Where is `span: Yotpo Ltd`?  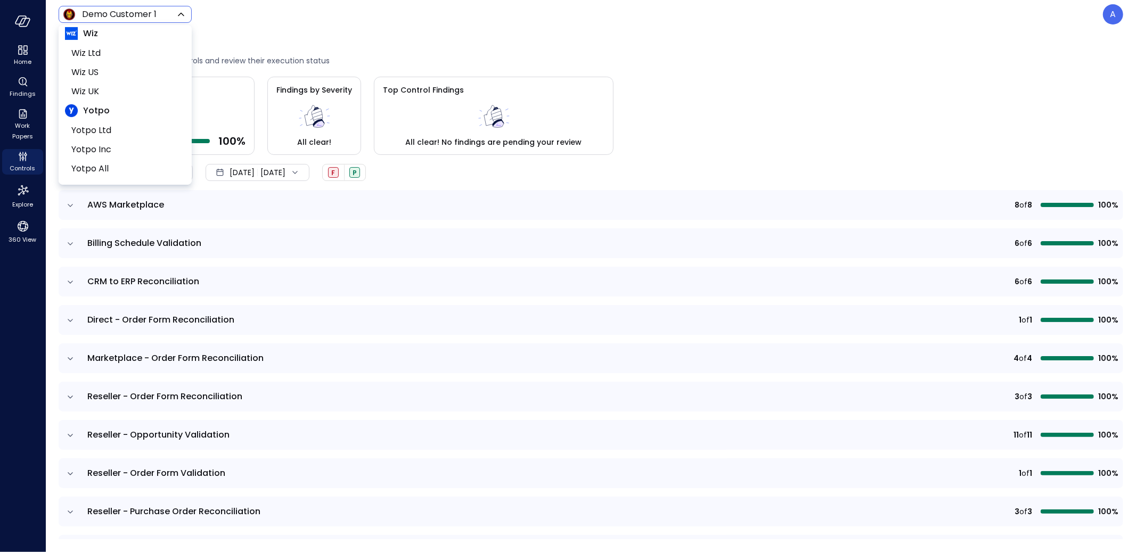
span: Yotpo Ltd is located at coordinates (124, 131).